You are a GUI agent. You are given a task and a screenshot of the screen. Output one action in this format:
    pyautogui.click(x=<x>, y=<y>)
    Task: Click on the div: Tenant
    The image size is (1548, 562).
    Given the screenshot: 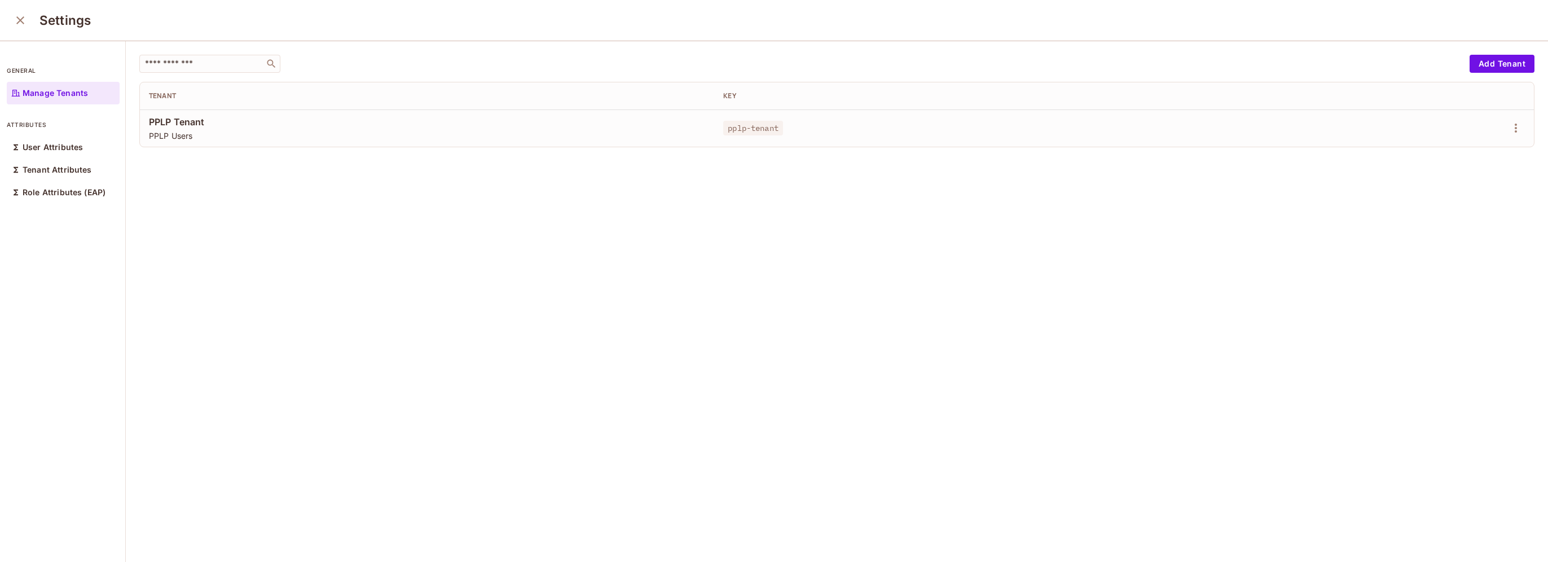 What is the action you would take?
    pyautogui.click(x=427, y=96)
    